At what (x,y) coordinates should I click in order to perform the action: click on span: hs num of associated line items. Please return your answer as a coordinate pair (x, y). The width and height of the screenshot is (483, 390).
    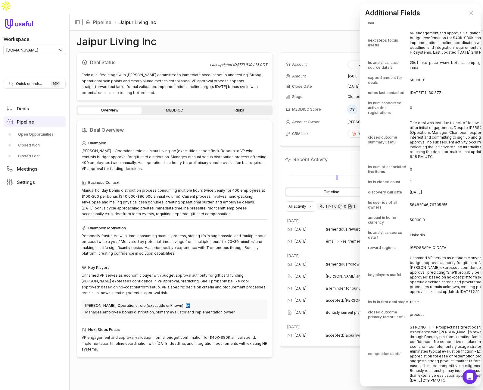
    Looking at the image, I should click on (388, 169).